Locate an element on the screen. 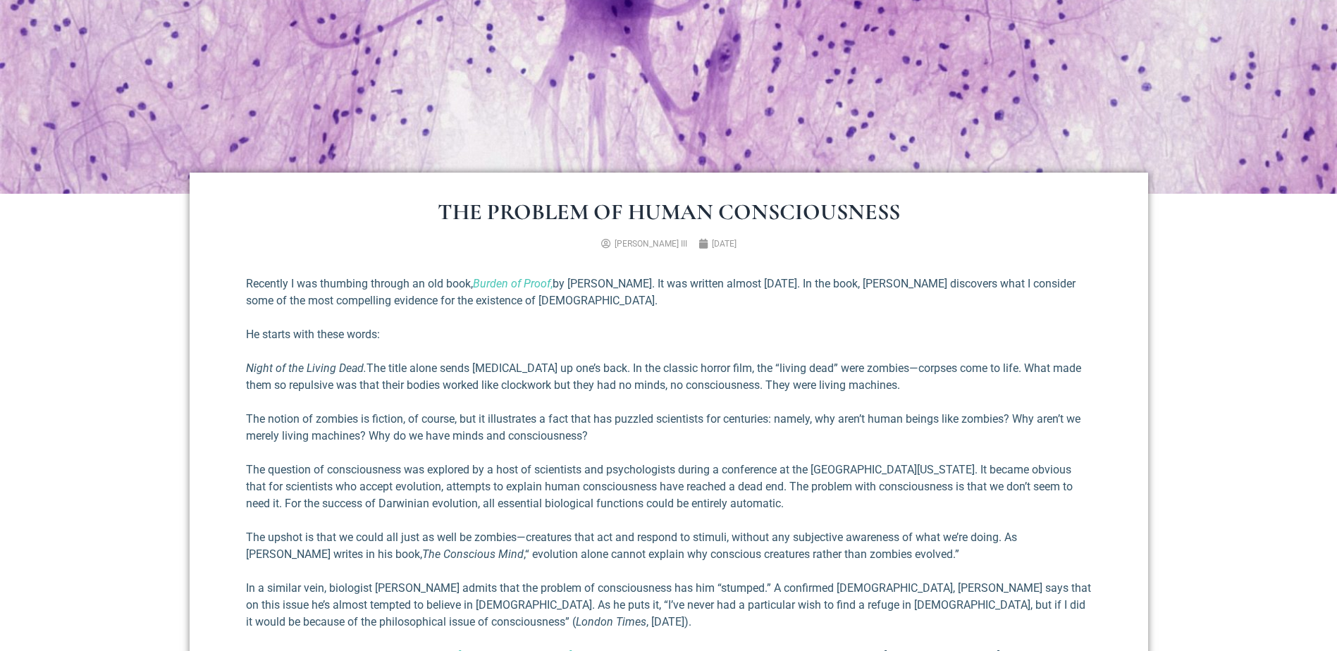 Image resolution: width=1337 pixels, height=651 pixels. em: Burden of Proof is located at coordinates (512, 283).